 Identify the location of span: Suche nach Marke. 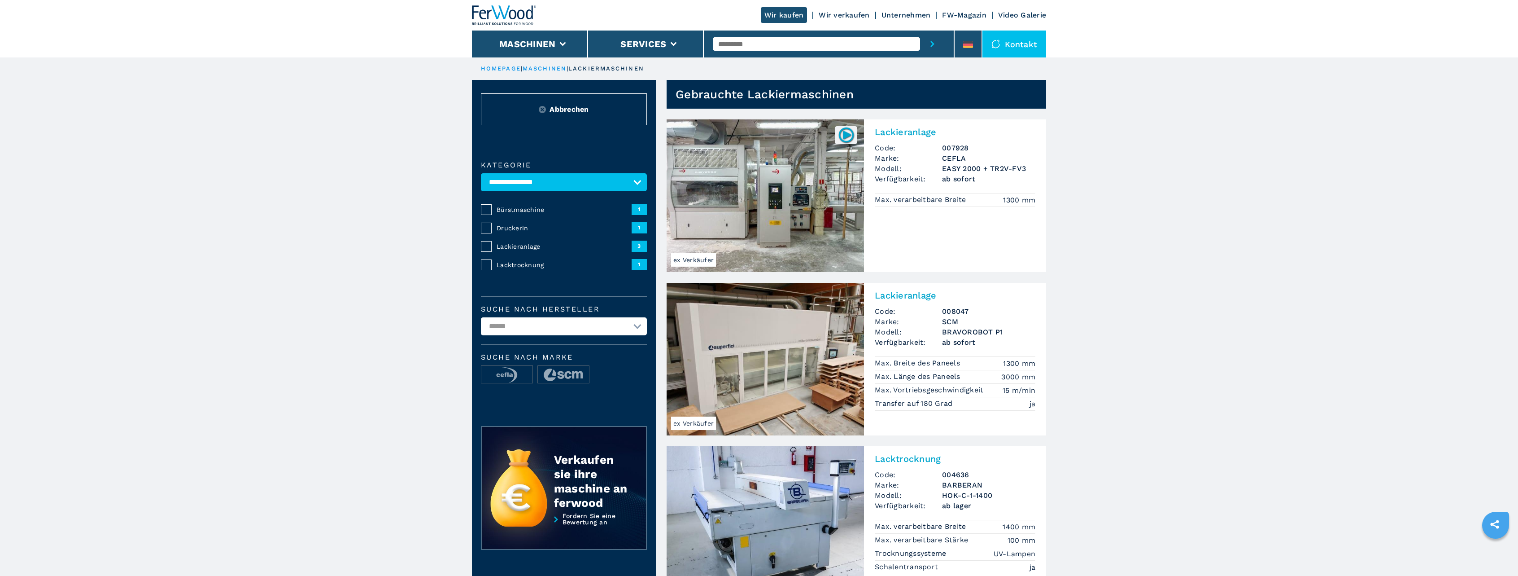
(564, 357).